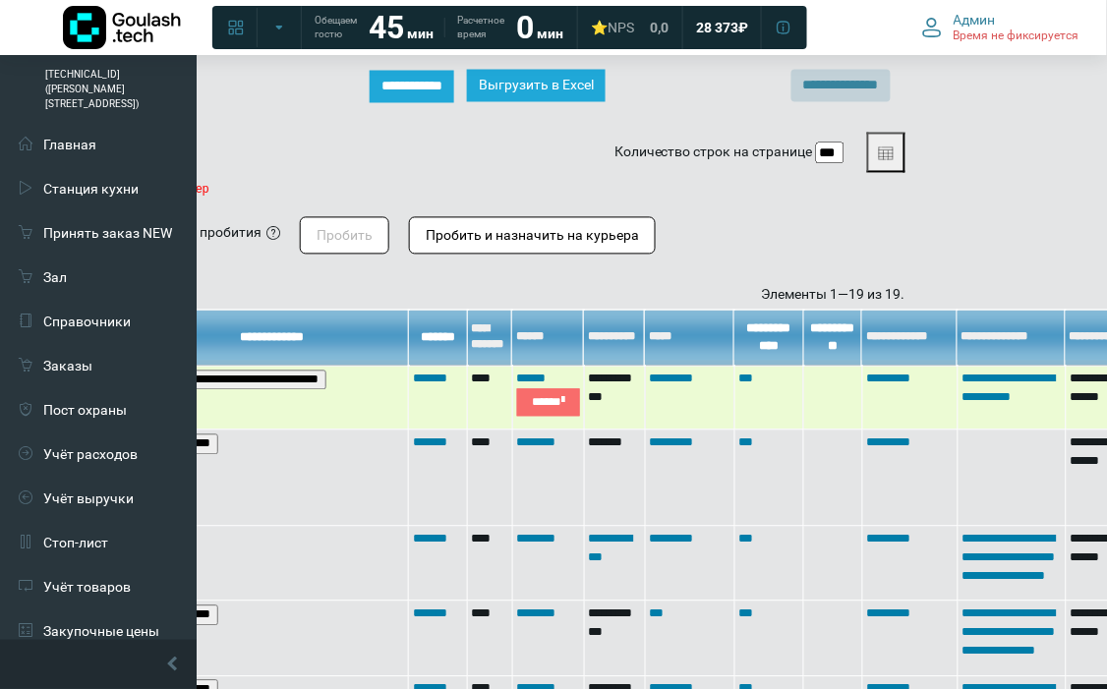  What do you see at coordinates (722, 28) in the screenshot?
I see `a: 28 373 ₽` at bounding box center [722, 28].